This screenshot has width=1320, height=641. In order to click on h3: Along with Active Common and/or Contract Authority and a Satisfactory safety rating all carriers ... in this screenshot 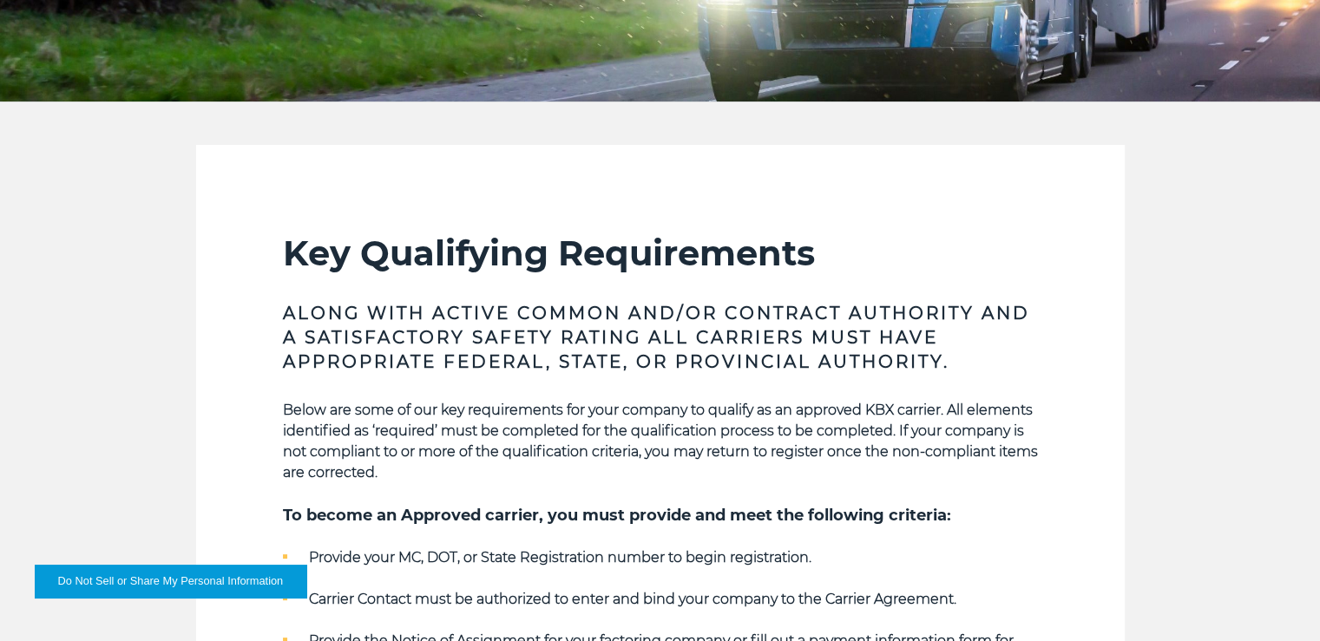, I will do `click(661, 338)`.